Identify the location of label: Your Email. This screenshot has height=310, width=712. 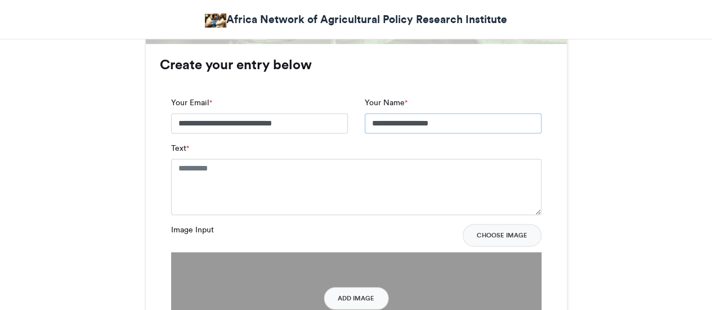
(191, 102).